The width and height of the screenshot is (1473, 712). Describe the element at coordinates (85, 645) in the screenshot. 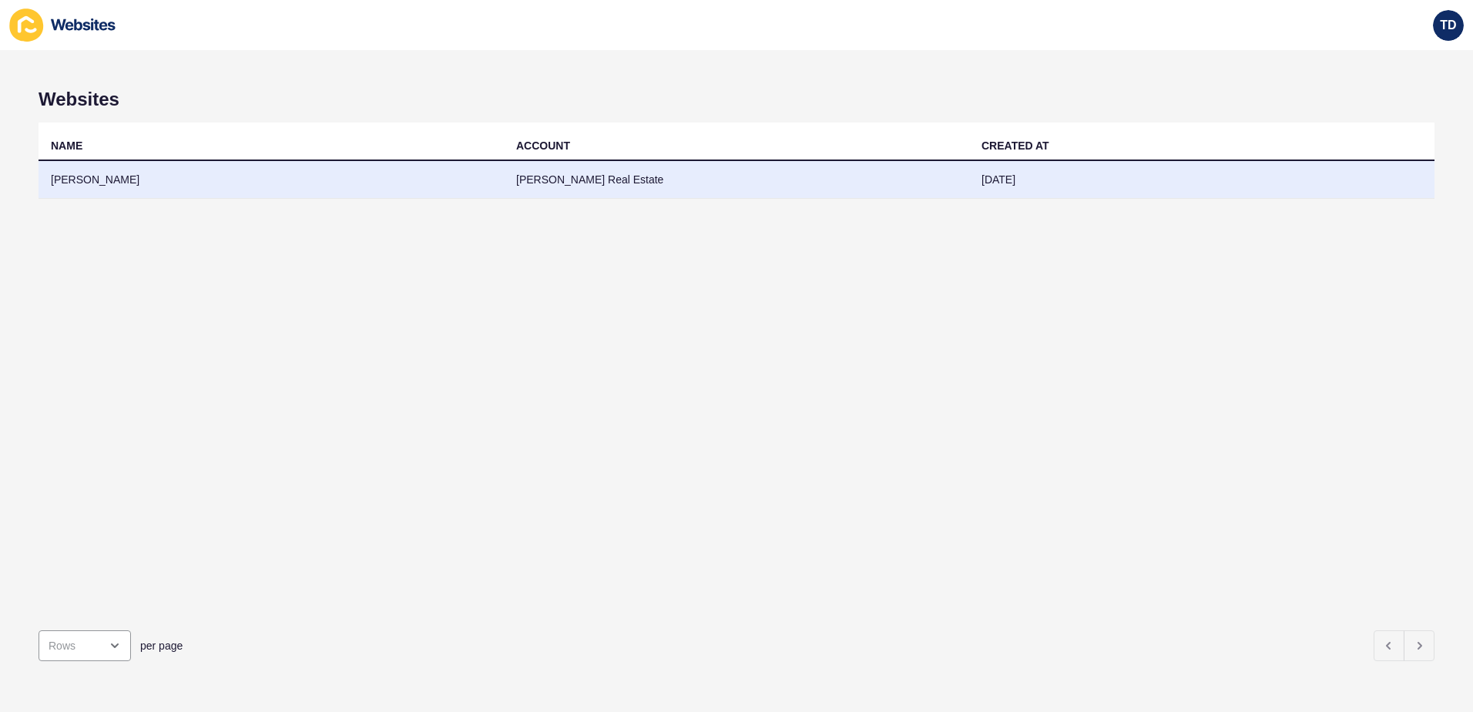

I see `div: open menu` at that location.